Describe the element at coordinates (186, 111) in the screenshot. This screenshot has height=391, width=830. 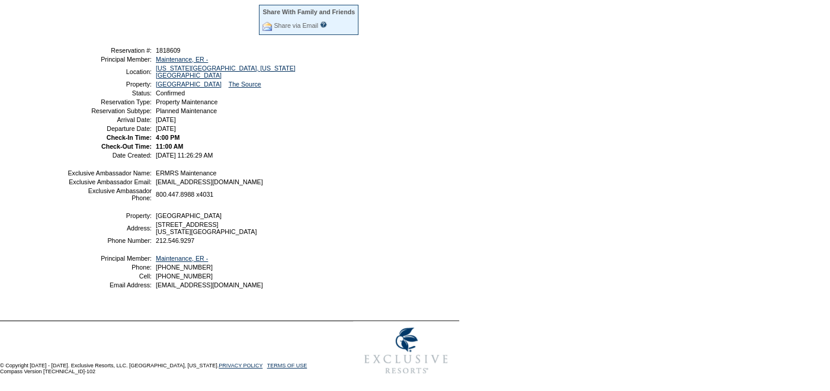
I see `span: Planned Maintenance` at that location.